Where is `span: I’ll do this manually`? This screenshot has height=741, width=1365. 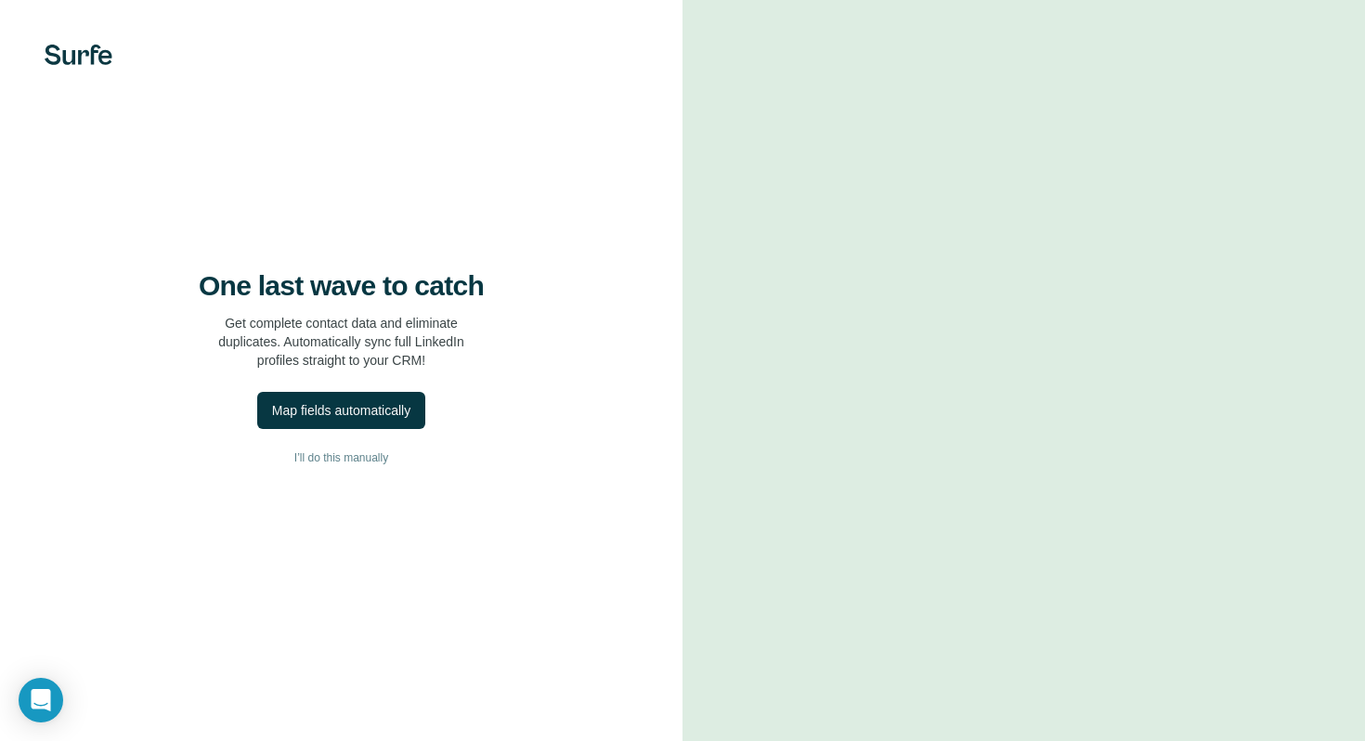 span: I’ll do this manually is located at coordinates (341, 458).